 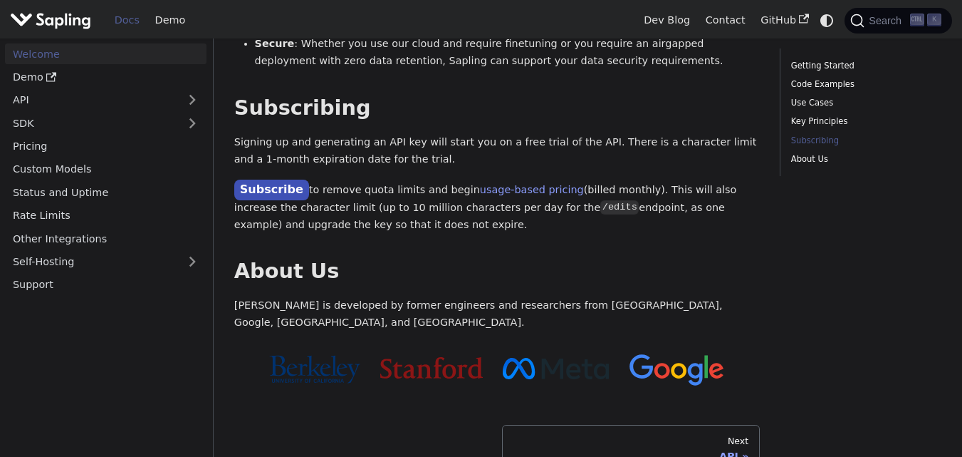 What do you see at coordinates (192, 123) in the screenshot?
I see `button: Expand sidebar category 'SDK'` at bounding box center [192, 123].